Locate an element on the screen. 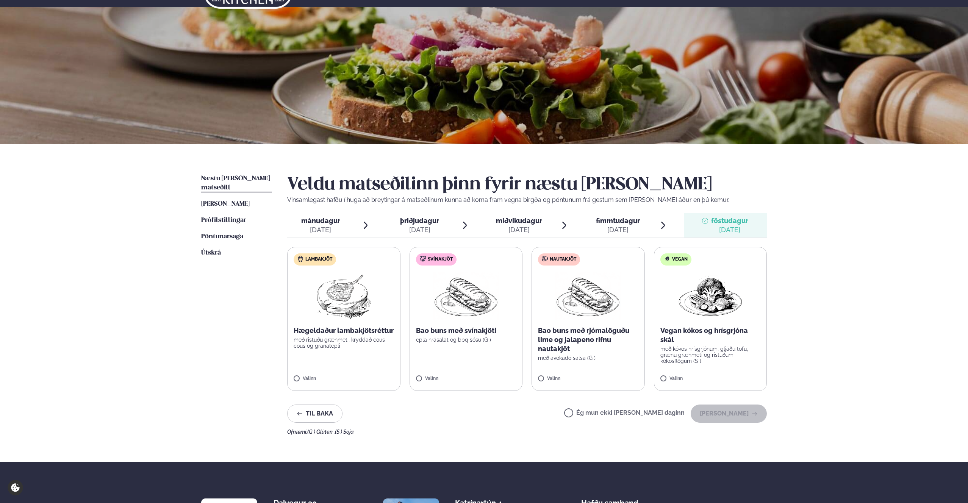 The width and height of the screenshot is (968, 503). a: Cookie settings is located at coordinates (15, 488).